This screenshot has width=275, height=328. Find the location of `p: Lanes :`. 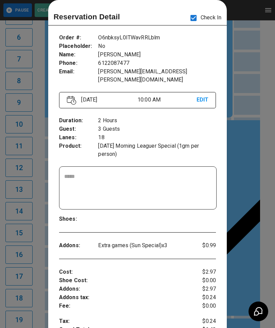

p: Lanes : is located at coordinates (79, 138).